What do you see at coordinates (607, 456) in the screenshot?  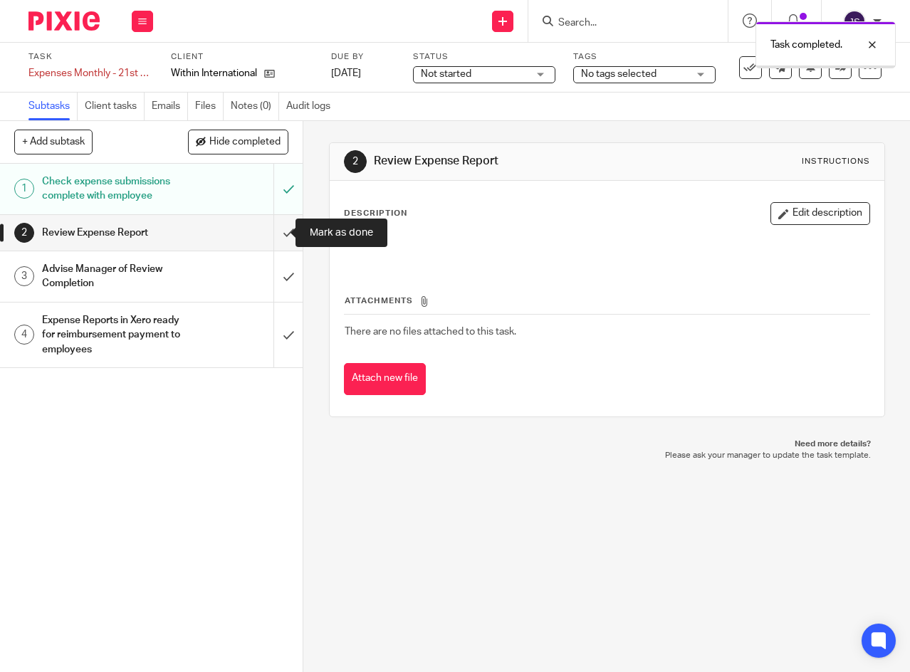 I see `p: Please ask your manager to update the task template.` at bounding box center [607, 456].